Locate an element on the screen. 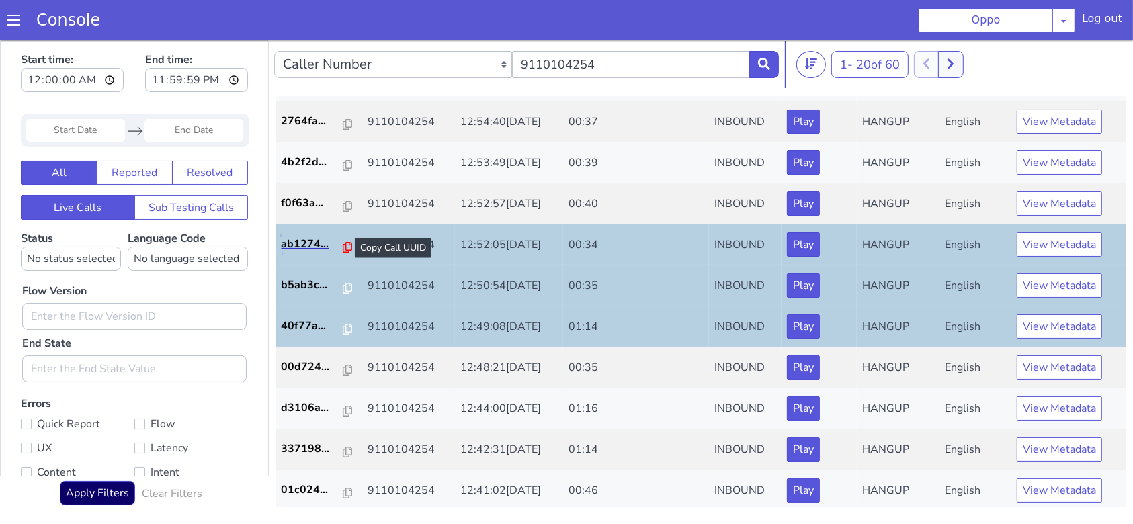  a: 00d724... is located at coordinates (319, 327).